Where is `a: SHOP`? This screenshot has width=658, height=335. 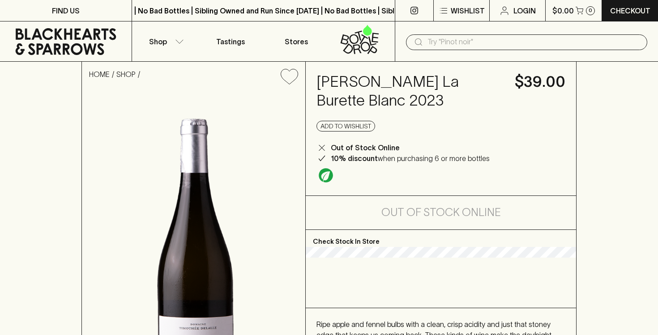
a: SHOP is located at coordinates (126, 74).